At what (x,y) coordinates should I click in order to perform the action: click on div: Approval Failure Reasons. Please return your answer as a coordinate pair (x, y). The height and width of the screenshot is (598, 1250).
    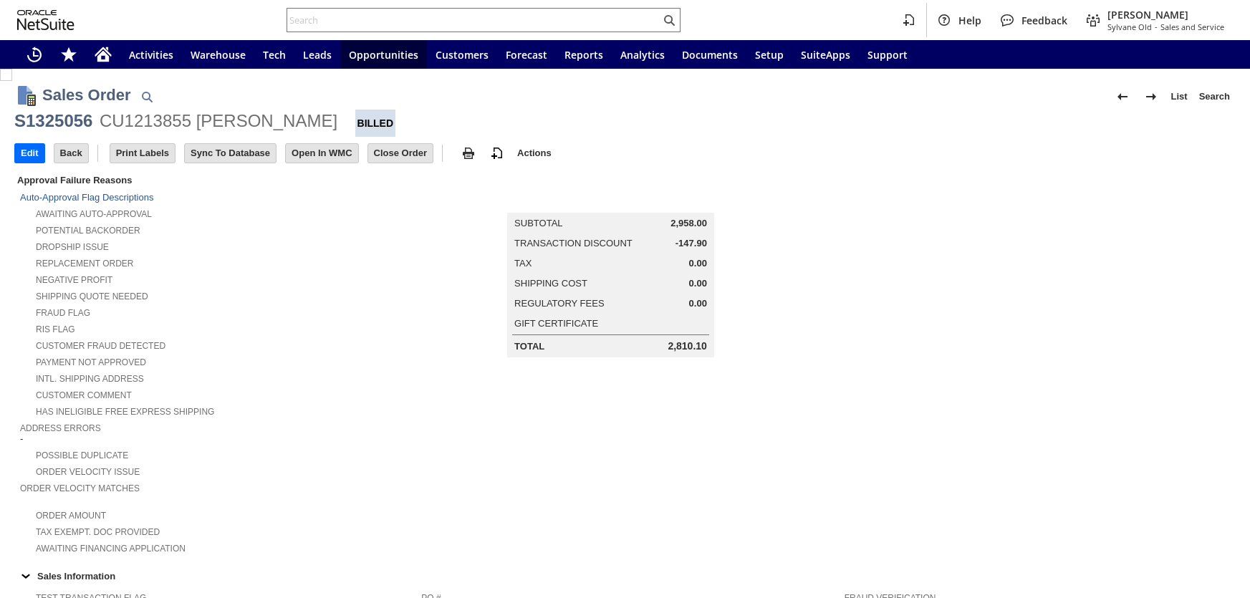
    Looking at the image, I should click on (215, 180).